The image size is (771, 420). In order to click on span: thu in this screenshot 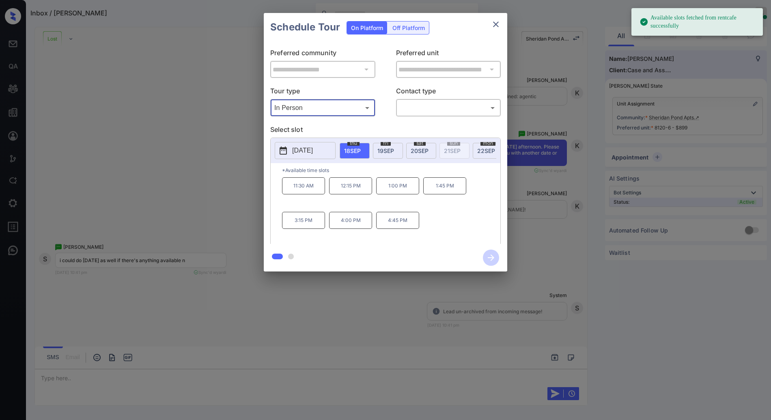, I will do `click(354, 143)`.